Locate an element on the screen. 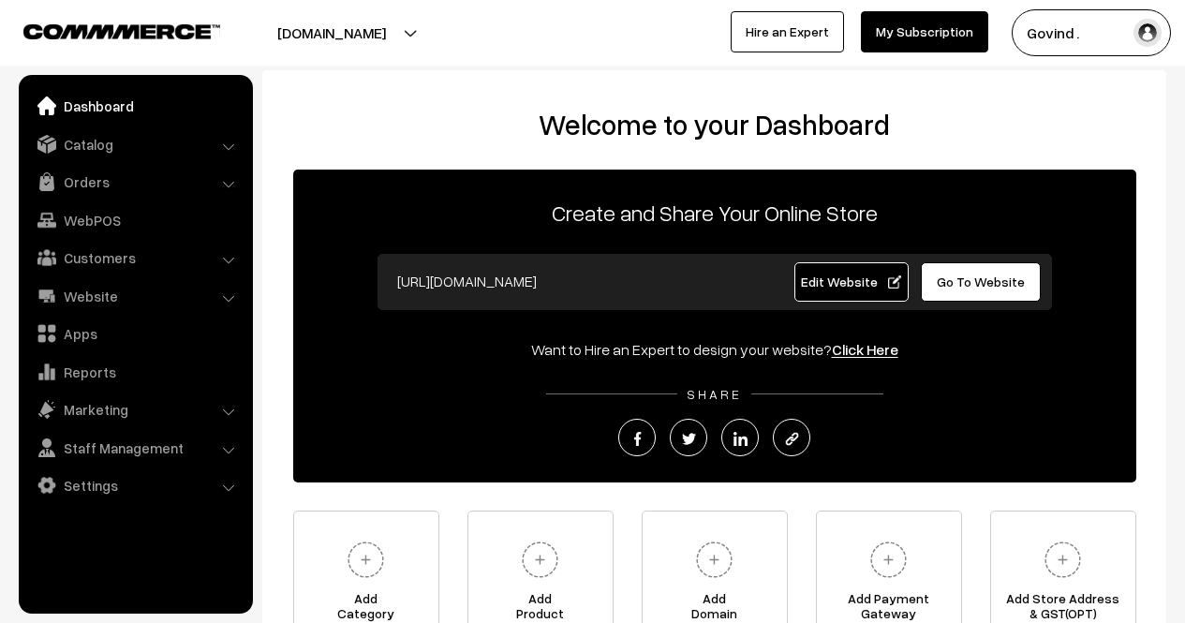 The height and width of the screenshot is (623, 1185). a: WebPOS is located at coordinates (135, 220).